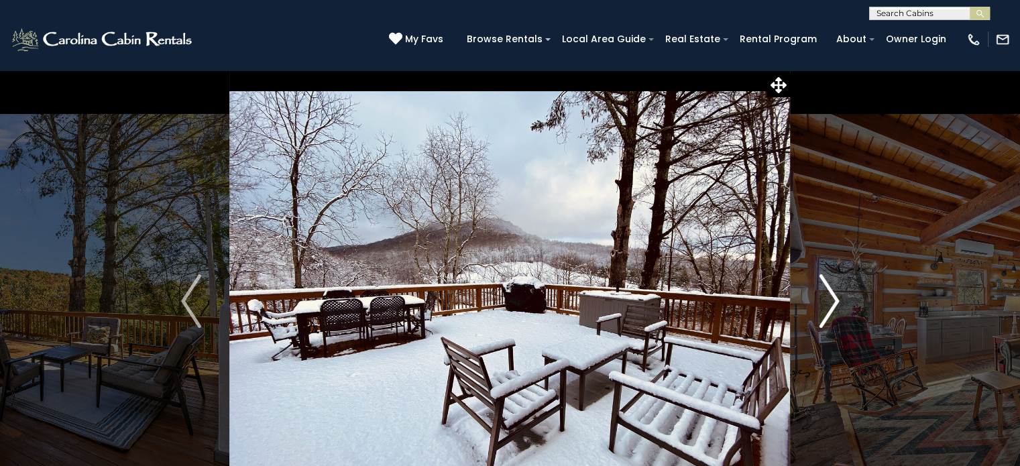  I want to click on a: Rental Program, so click(778, 39).